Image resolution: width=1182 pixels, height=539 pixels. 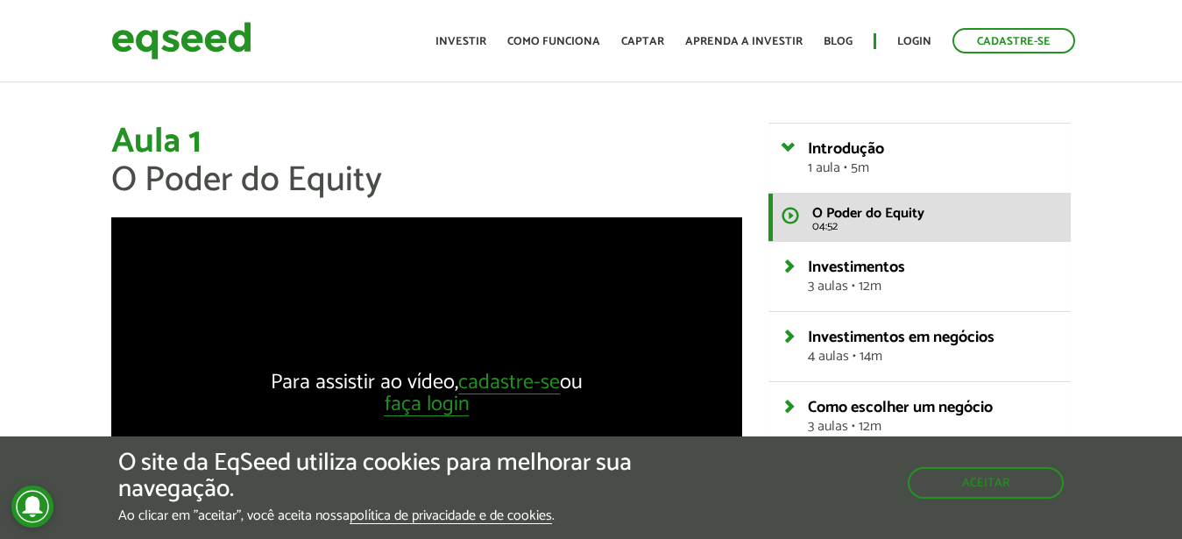 What do you see at coordinates (838, 41) in the screenshot?
I see `a: Blog` at bounding box center [838, 41].